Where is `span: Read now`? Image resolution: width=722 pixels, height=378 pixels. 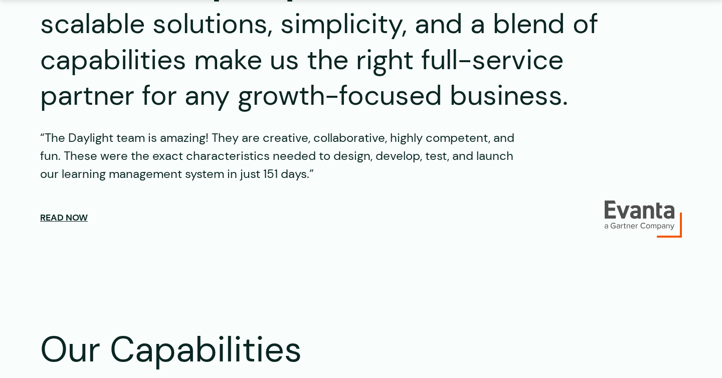 span: Read now is located at coordinates (64, 218).